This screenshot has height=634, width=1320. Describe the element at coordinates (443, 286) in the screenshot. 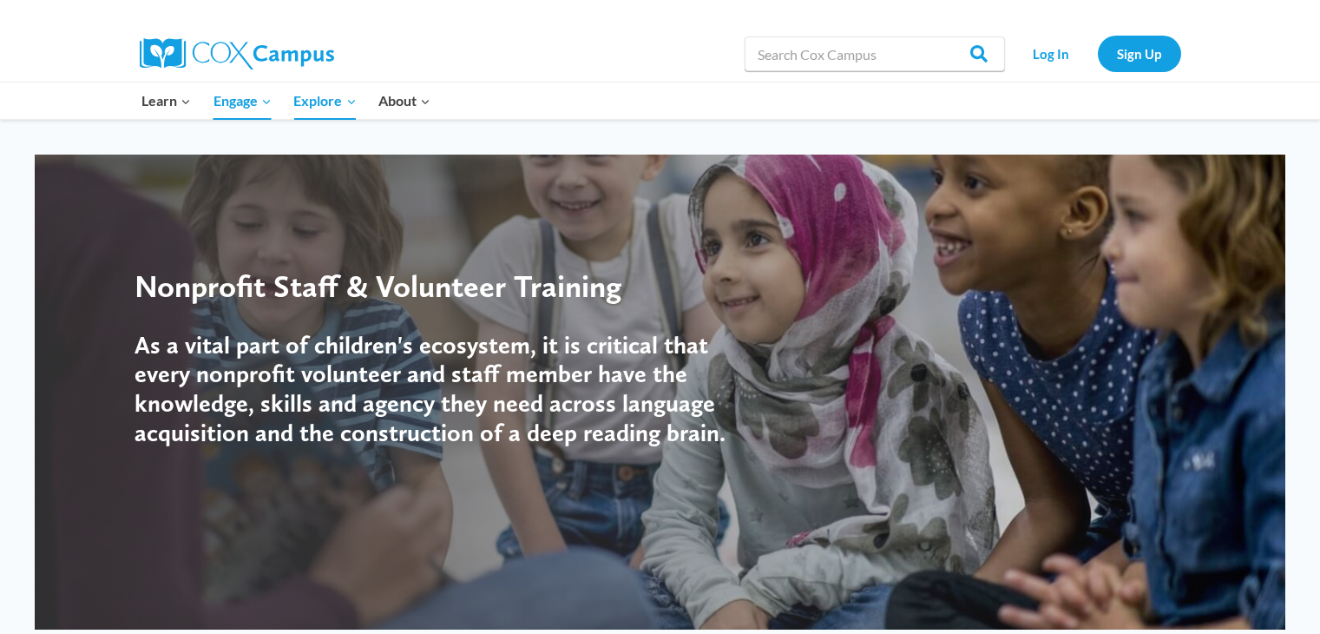

I see `div: Nonprofit Staff & Volunteer Training` at that location.